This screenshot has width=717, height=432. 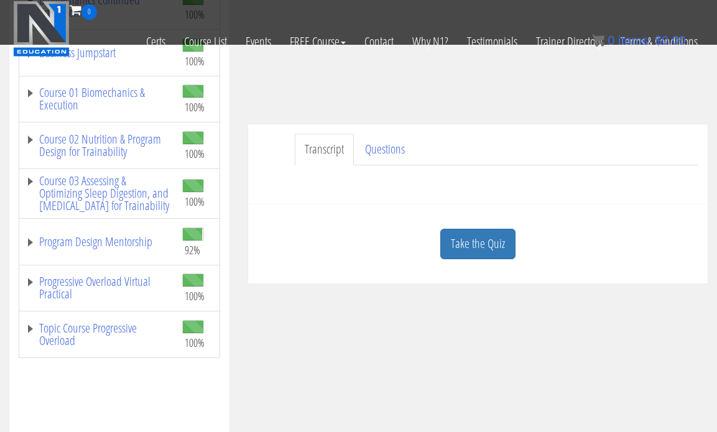 I want to click on span: items:, so click(x=635, y=40).